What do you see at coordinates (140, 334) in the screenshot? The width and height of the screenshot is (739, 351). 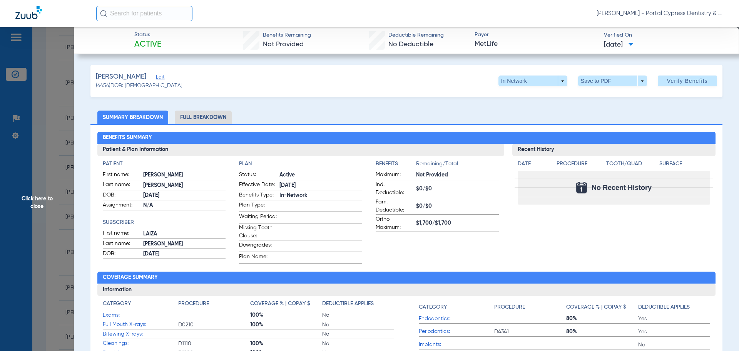 I see `span: Bitewing X-rays:` at bounding box center [140, 334].